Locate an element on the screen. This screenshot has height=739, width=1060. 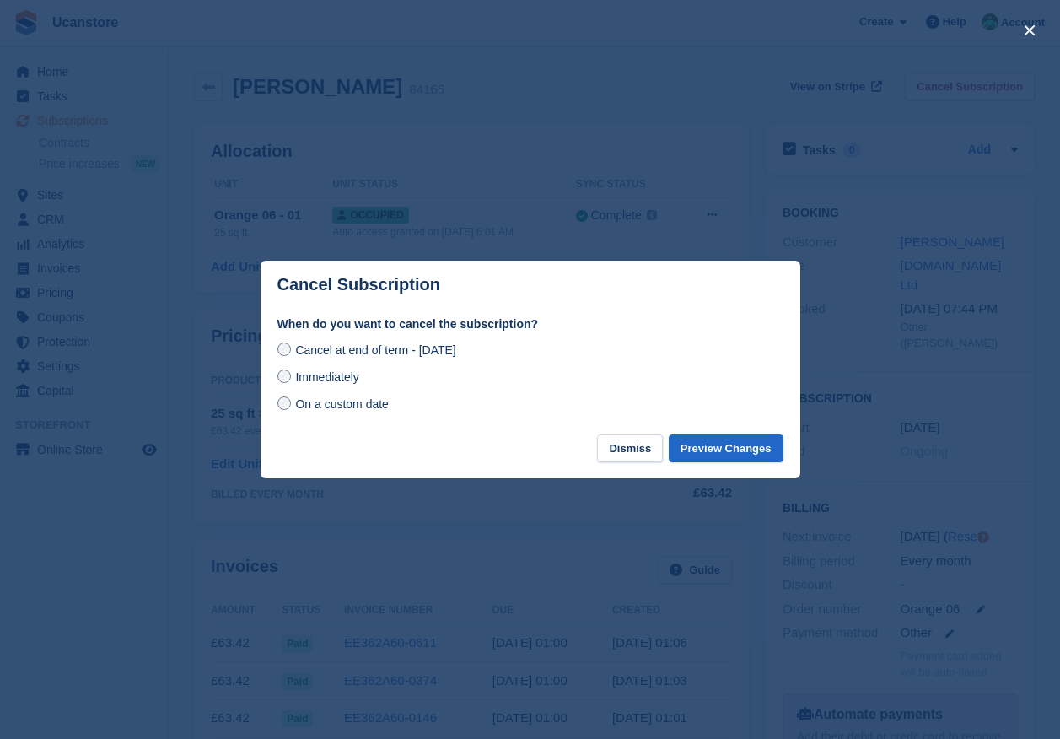
span: Immediately is located at coordinates (326, 377).